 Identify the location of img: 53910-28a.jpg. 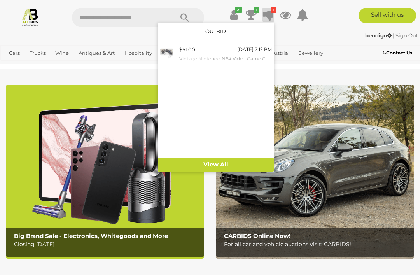
(166, 52).